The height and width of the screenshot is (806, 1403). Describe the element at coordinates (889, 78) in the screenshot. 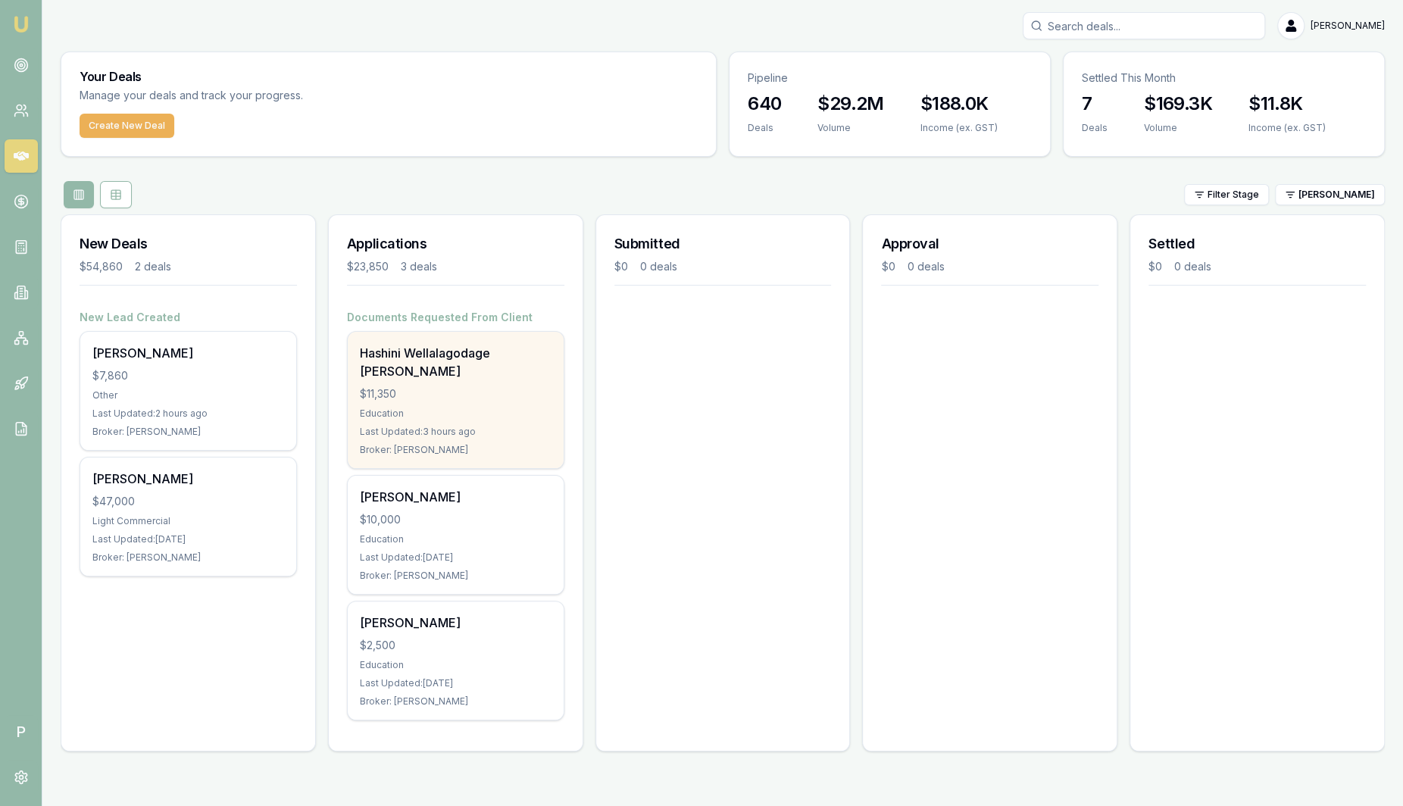

I see `p: Pipeline` at that location.